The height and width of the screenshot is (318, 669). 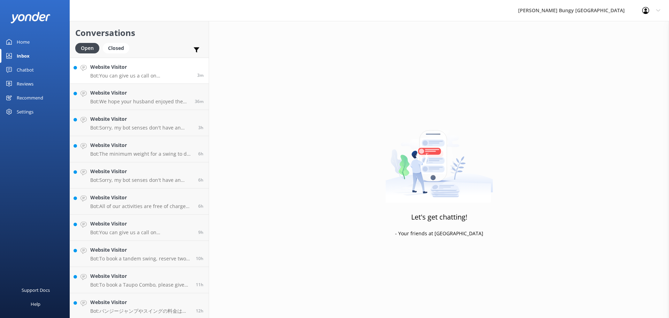 I want to click on img: artwork of a man stealing a conversation from at giant smartphone, so click(x=439, y=159).